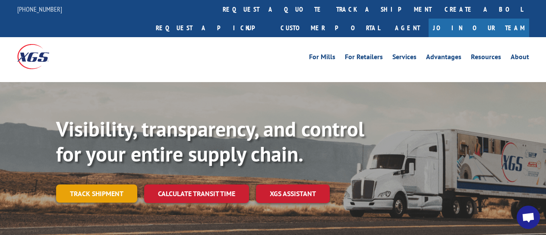 This screenshot has height=235, width=546. I want to click on a: Customer Portal, so click(330, 28).